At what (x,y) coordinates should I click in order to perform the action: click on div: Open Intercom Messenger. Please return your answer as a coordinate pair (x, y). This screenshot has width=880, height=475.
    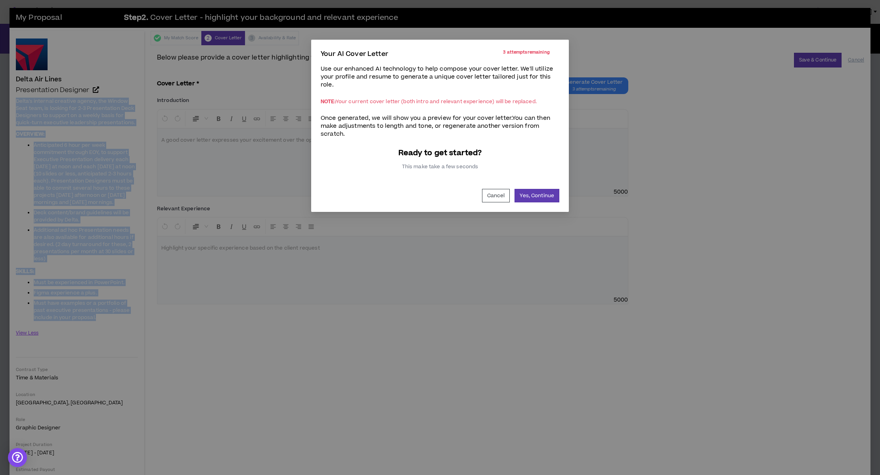
    Looking at the image, I should click on (17, 457).